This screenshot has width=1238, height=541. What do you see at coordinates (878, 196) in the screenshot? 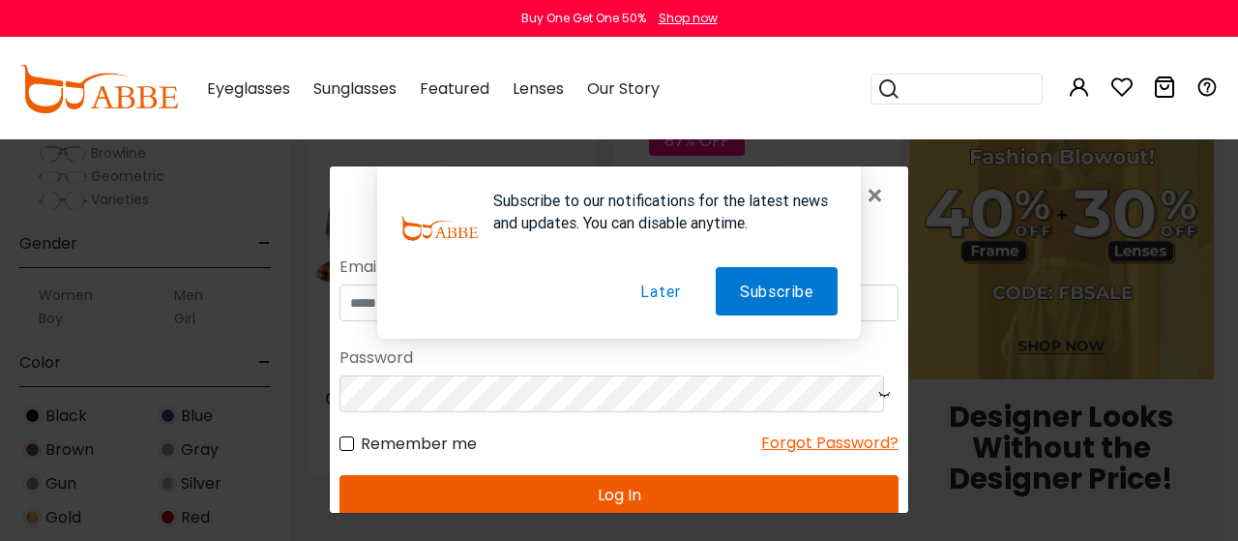
I see `button: Close` at bounding box center [878, 196].